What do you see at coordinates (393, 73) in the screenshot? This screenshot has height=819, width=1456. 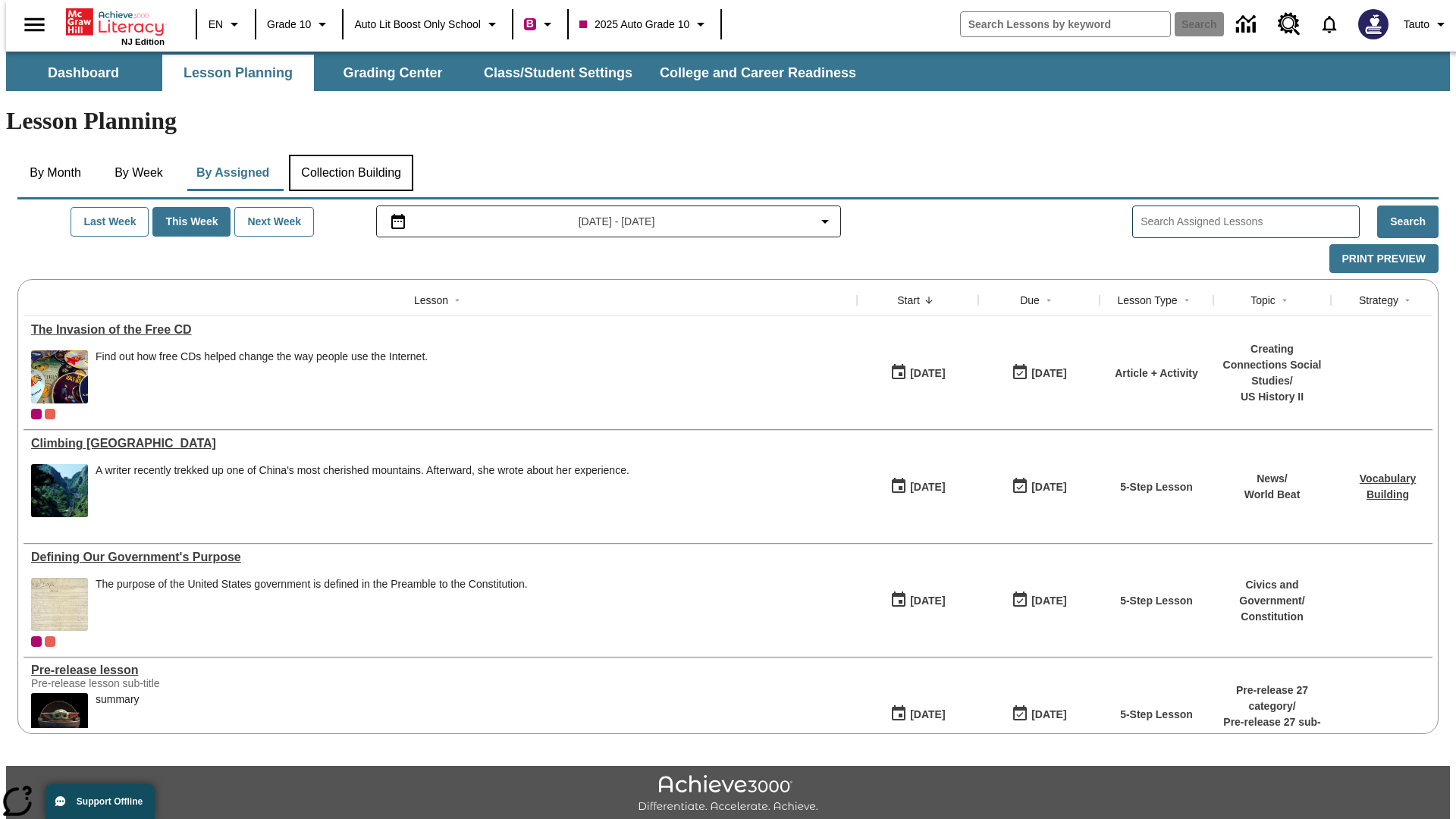 I see `button: Grading Center` at bounding box center [393, 73].